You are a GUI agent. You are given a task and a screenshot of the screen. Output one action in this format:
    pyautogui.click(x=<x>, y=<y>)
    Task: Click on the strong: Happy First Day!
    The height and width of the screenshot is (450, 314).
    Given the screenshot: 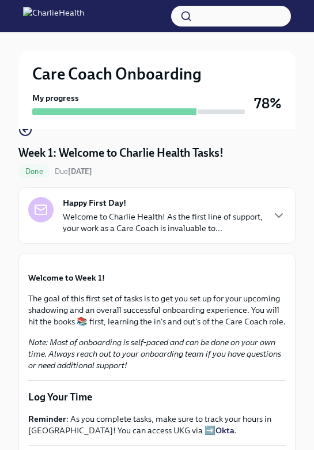 What is the action you would take?
    pyautogui.click(x=94, y=203)
    